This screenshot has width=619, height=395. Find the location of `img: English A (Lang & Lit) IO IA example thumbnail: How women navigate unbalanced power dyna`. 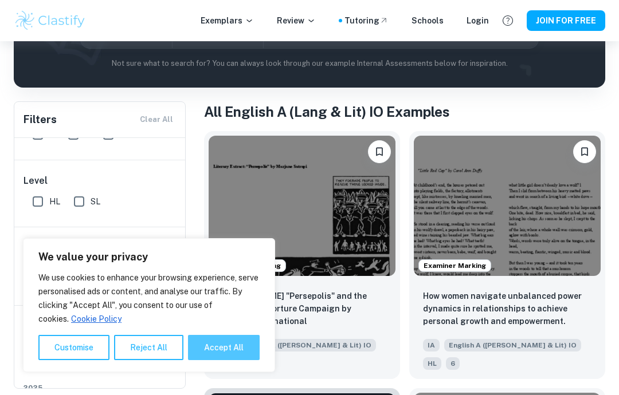

img: English A (Lang & Lit) IO IA example thumbnail: How women navigate unbalanced power dyna is located at coordinates (507, 206).